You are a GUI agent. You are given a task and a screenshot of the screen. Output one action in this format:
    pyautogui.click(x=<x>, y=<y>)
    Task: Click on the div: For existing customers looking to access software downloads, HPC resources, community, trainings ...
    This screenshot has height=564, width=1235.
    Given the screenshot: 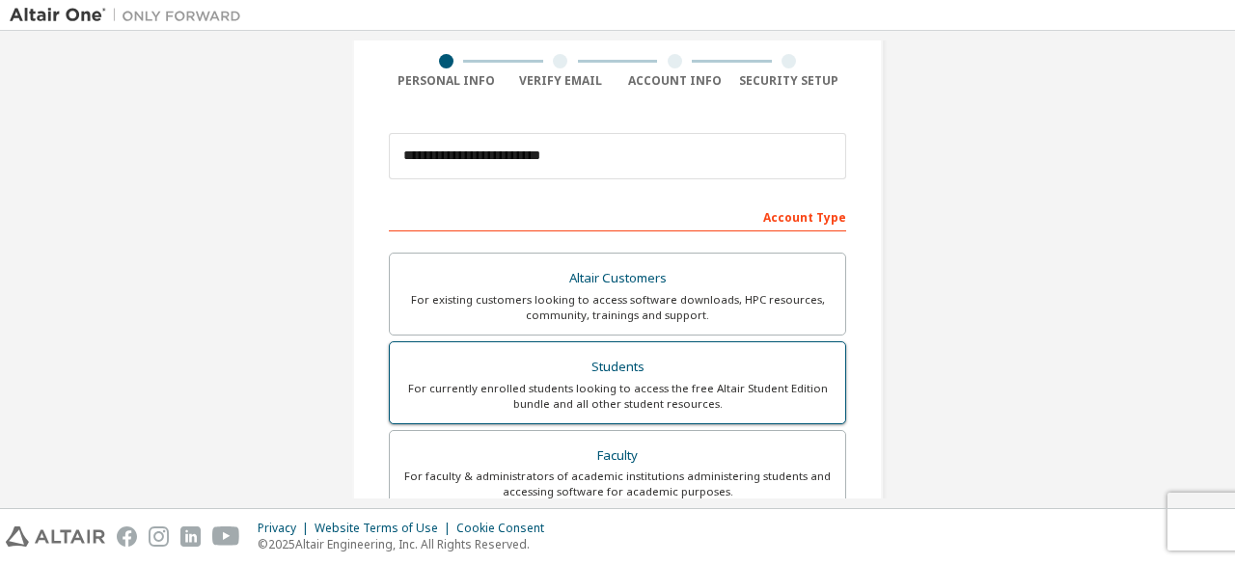 What is the action you would take?
    pyautogui.click(x=618, y=308)
    